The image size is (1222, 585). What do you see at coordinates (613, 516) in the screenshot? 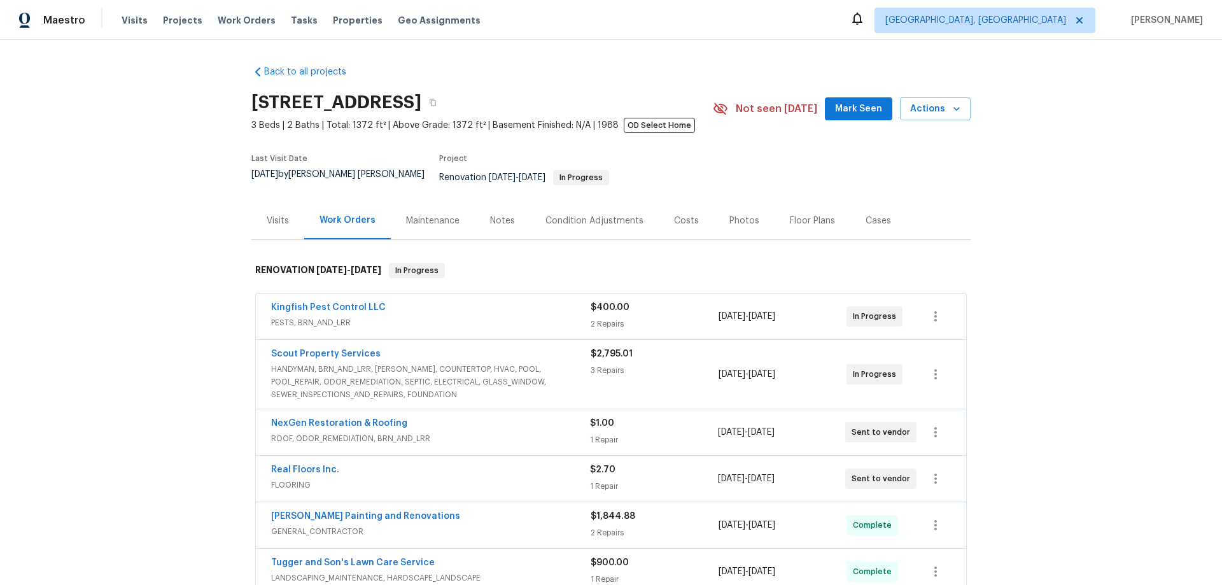
I see `span: $1,844.88` at bounding box center [613, 516].